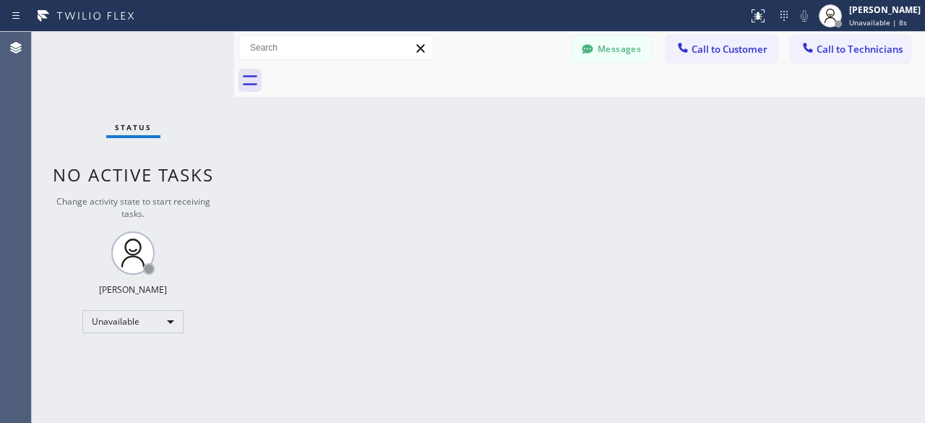 This screenshot has height=423, width=925. Describe the element at coordinates (859, 49) in the screenshot. I see `span: Call to Technicians` at that location.